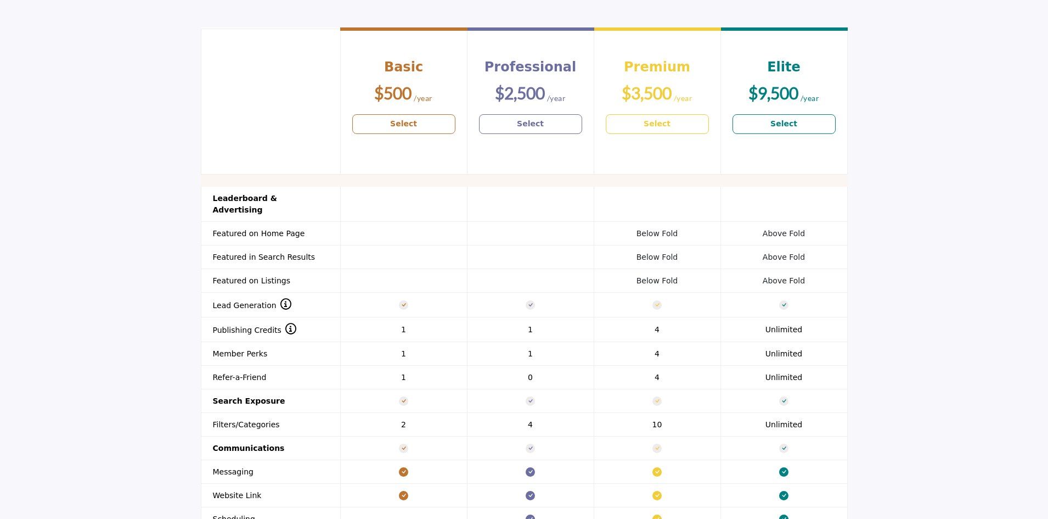  Describe the element at coordinates (530, 377) in the screenshot. I see `span: 0` at that location.